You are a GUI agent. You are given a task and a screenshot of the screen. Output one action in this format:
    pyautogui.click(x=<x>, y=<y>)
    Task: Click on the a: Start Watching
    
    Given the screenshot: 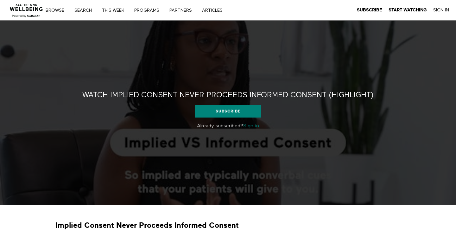 What is the action you would take?
    pyautogui.click(x=407, y=10)
    